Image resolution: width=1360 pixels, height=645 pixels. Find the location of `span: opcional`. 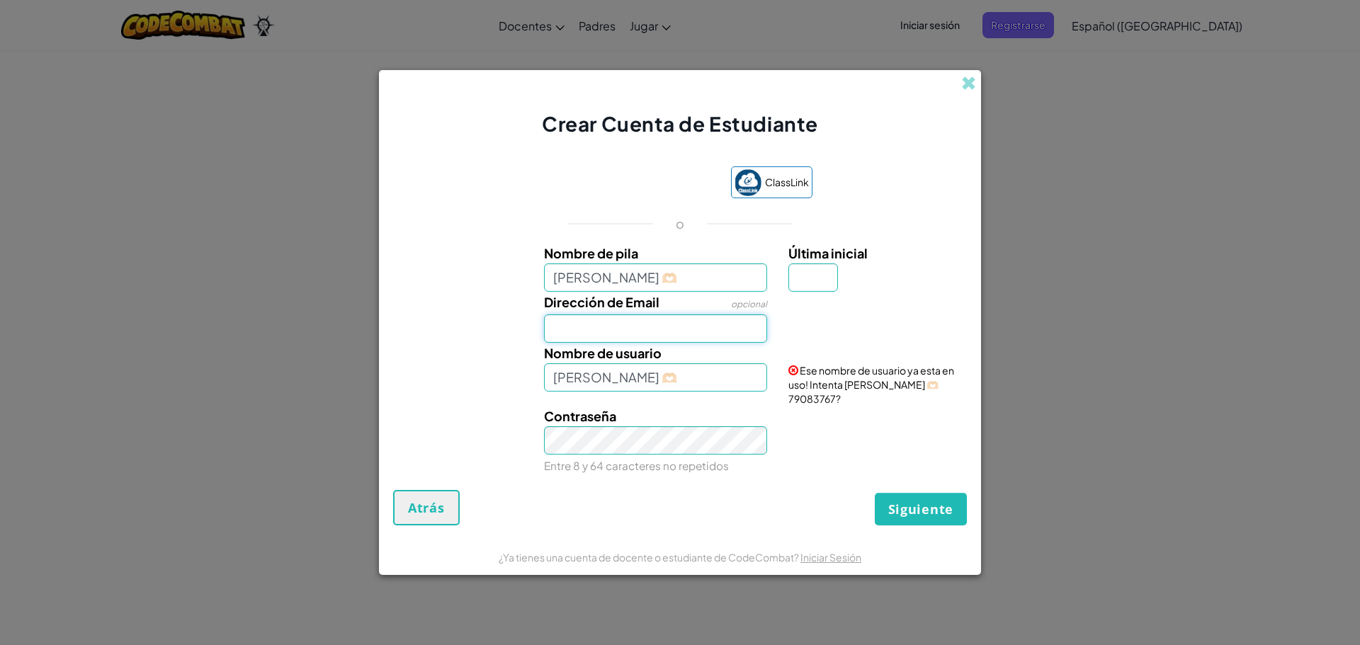

span: opcional is located at coordinates (749, 304).